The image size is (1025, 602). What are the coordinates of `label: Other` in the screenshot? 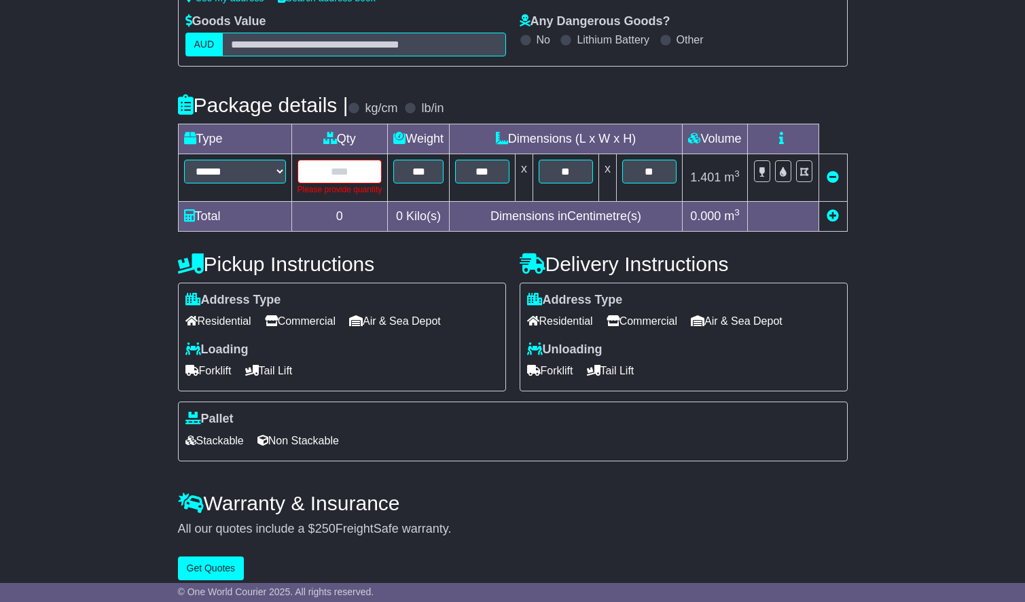 It's located at (690, 39).